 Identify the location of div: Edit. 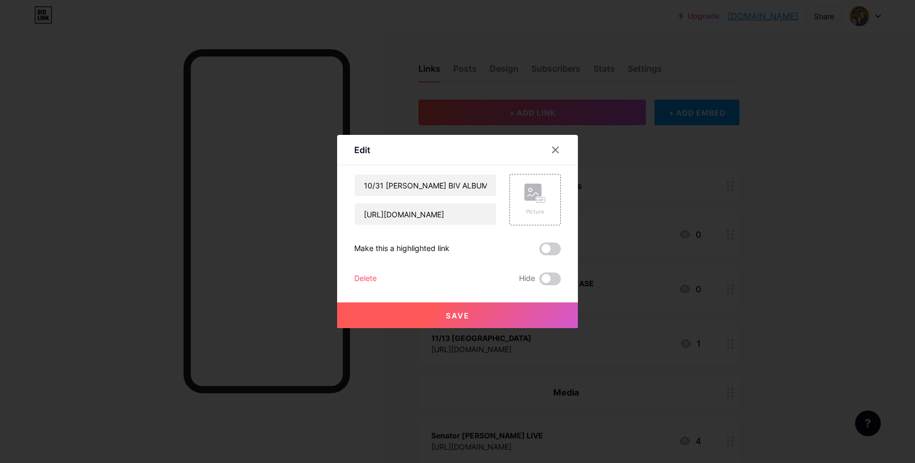
(362, 150).